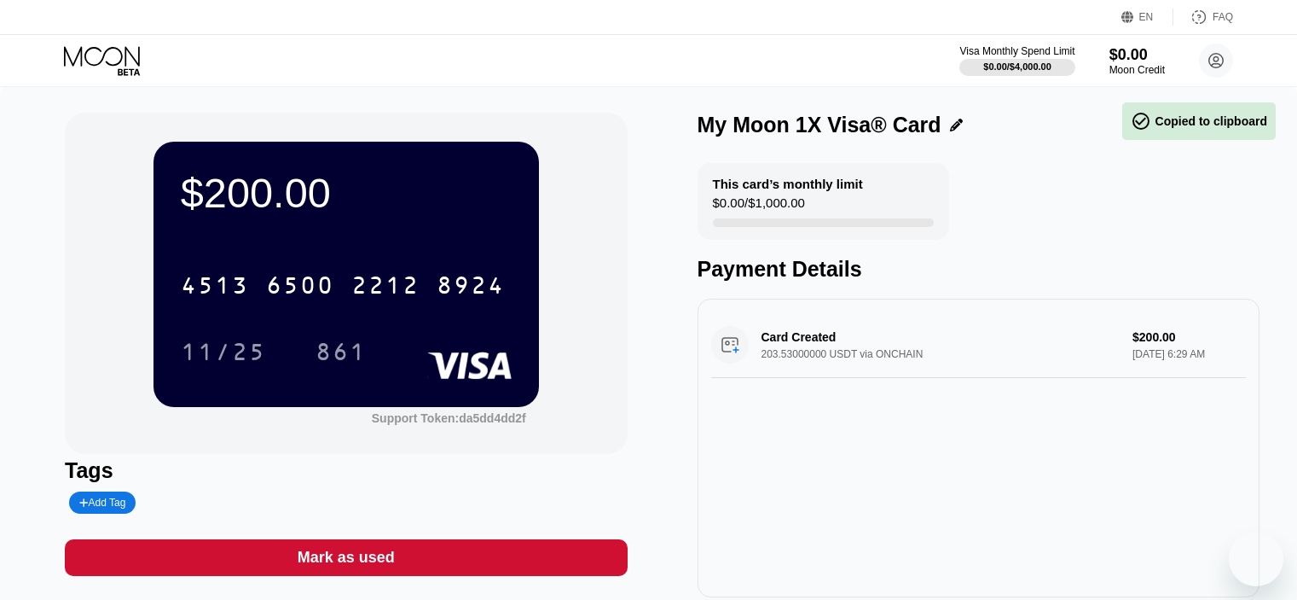 This screenshot has height=600, width=1297. What do you see at coordinates (343, 285) in the screenshot?
I see `div: 4513650022128924` at bounding box center [343, 285].